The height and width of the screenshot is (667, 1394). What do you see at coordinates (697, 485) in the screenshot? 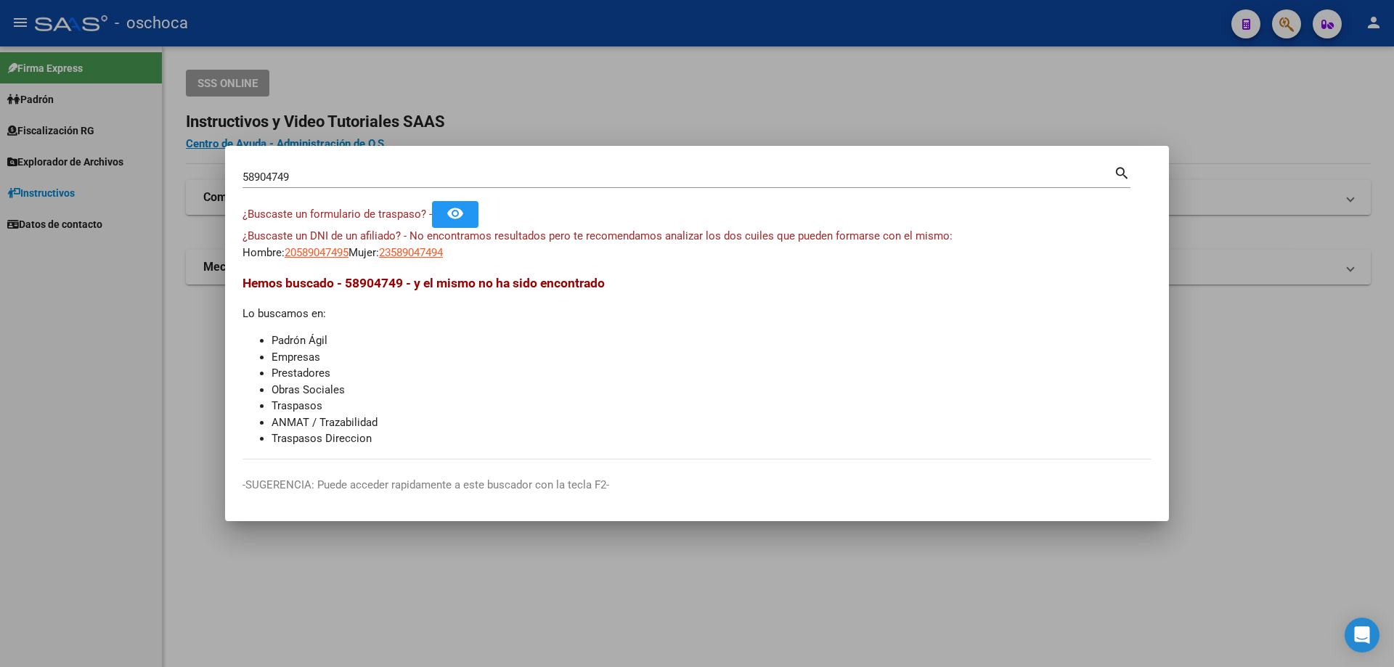
I see `p: -SUGERENCIA: Puede acceder rapidamente a este buscador con la tecla F2-` at bounding box center [697, 485].